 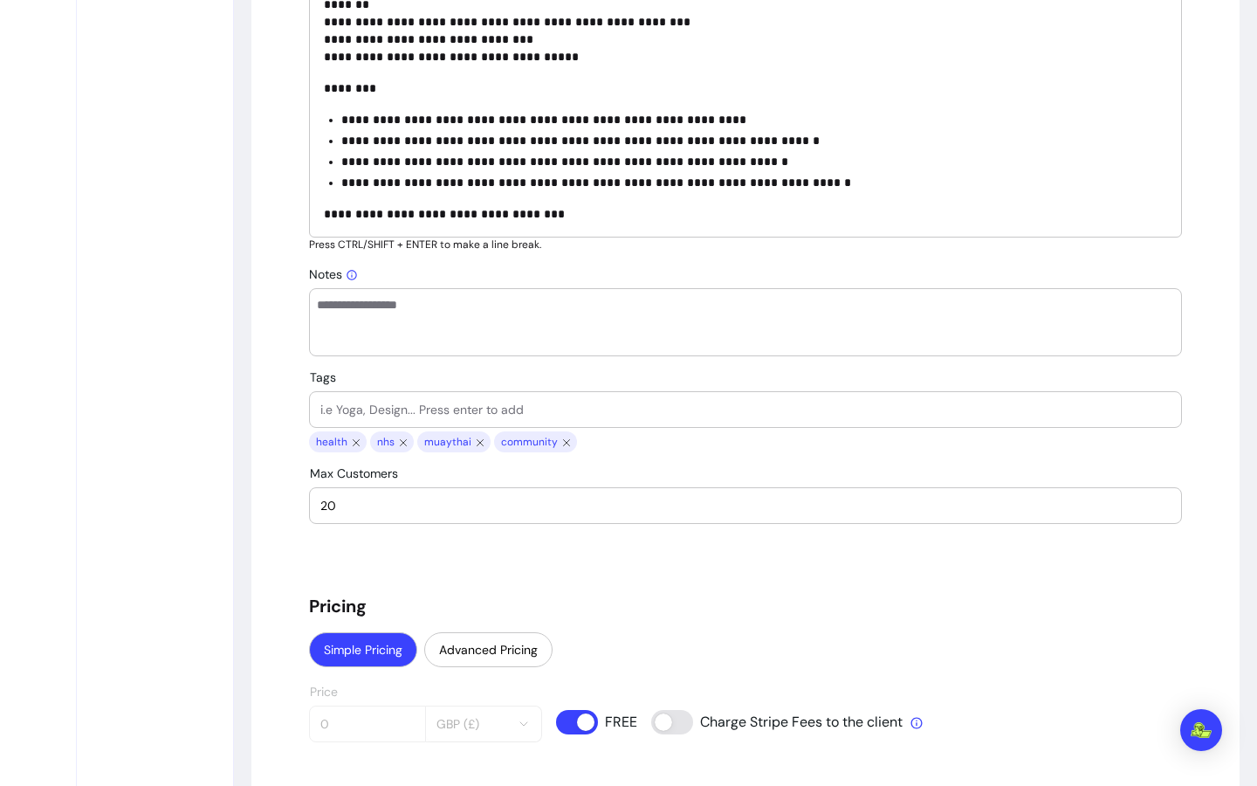 What do you see at coordinates (363, 650) in the screenshot?
I see `button: Simple Pricing` at bounding box center [363, 650].